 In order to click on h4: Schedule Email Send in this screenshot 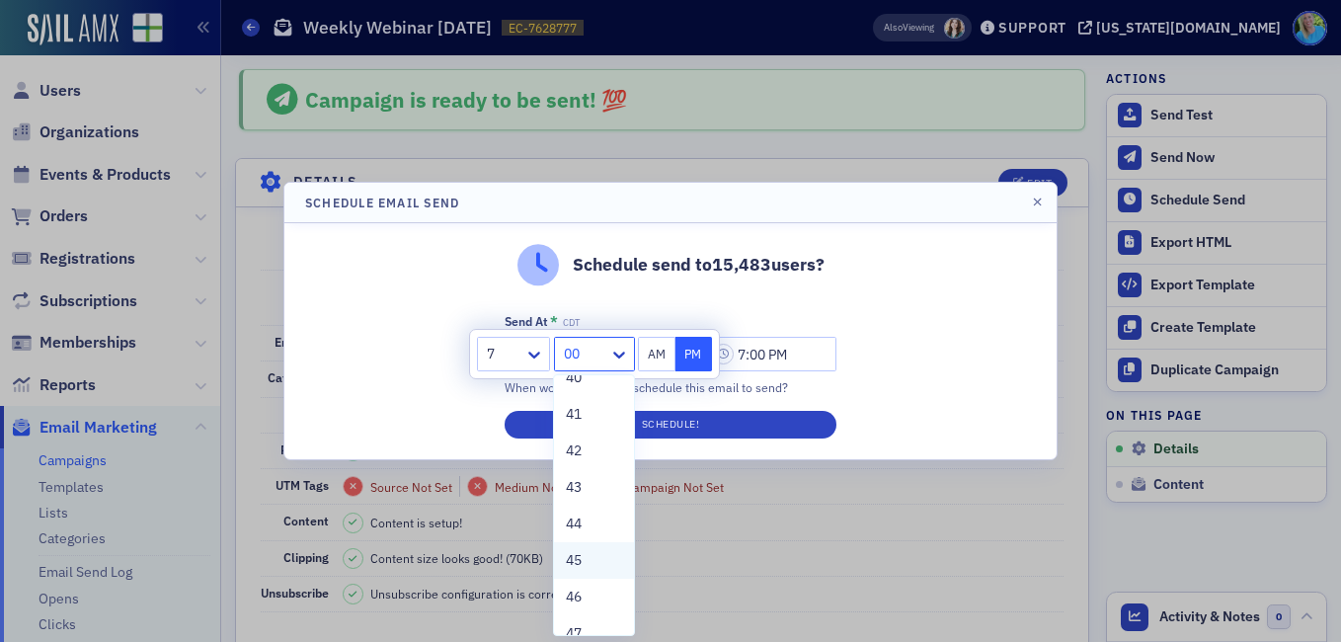, I will do `click(382, 202)`.